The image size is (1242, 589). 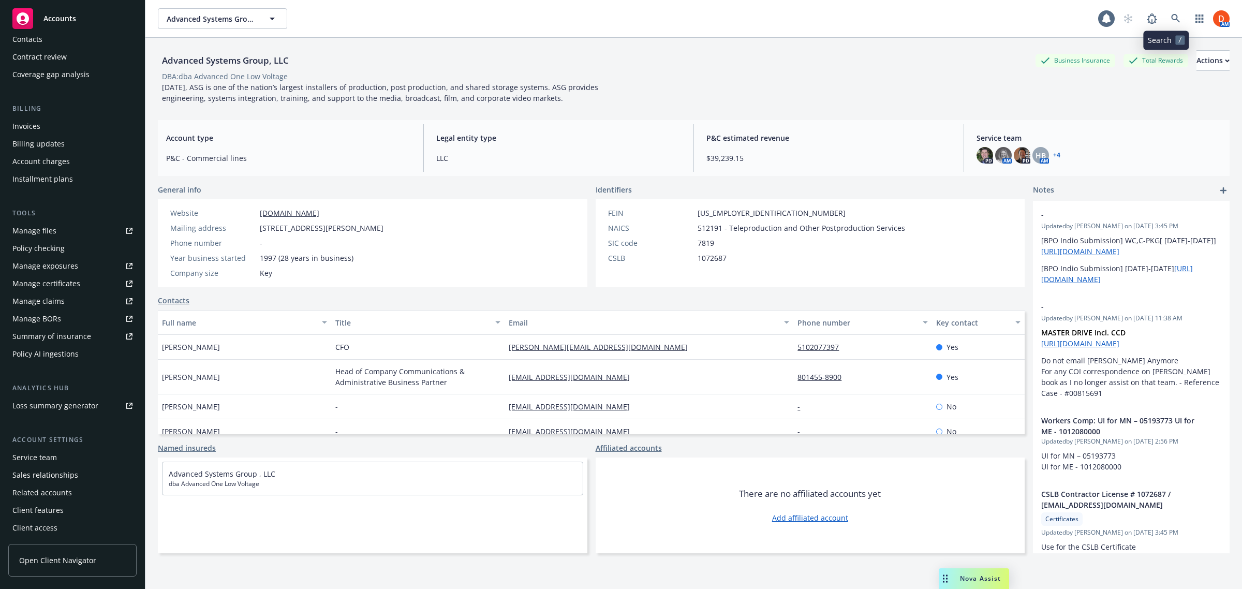 I want to click on a: Manage BORs, so click(x=72, y=319).